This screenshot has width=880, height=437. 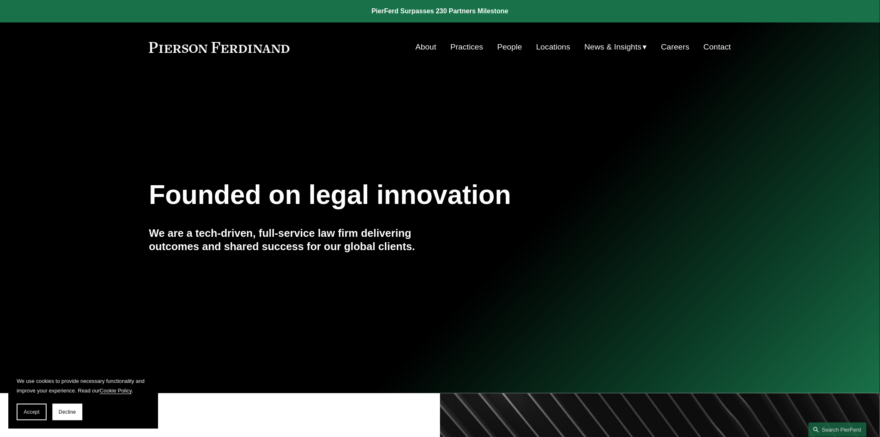 I want to click on span: Accept, so click(x=32, y=412).